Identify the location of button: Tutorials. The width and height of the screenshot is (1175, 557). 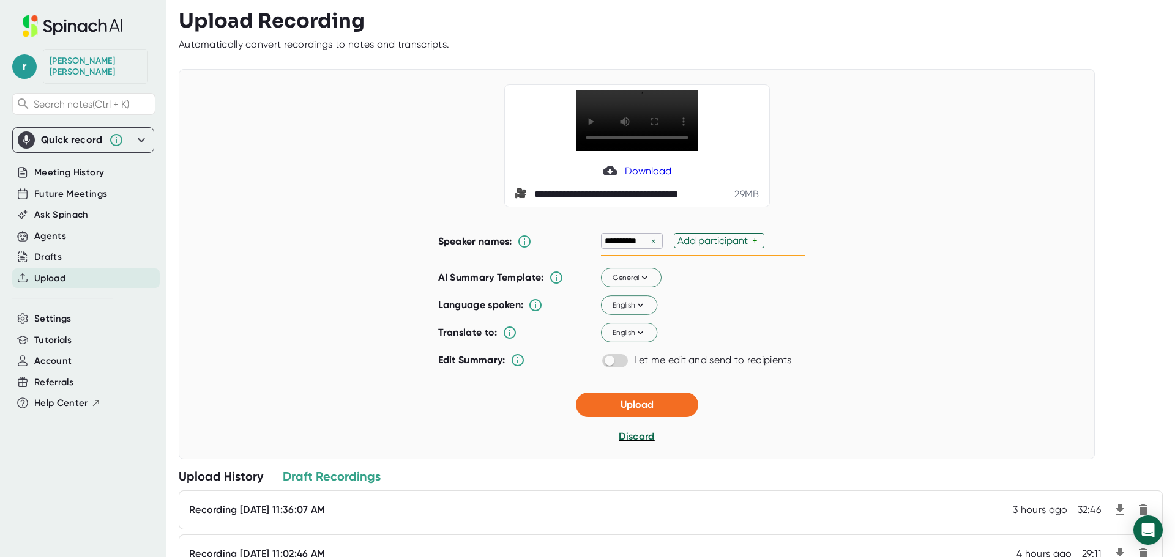
(53, 340).